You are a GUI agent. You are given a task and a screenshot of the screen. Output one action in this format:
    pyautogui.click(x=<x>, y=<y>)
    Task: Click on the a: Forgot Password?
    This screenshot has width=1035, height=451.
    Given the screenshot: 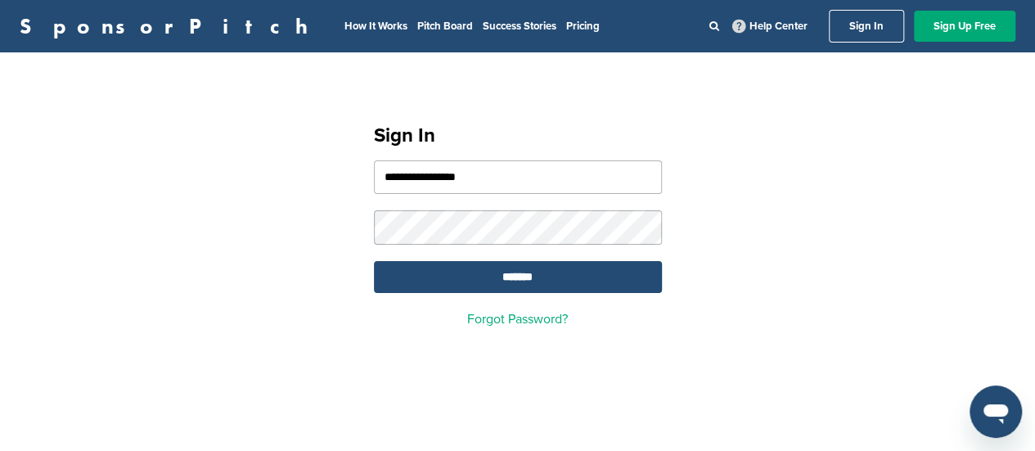 What is the action you would take?
    pyautogui.click(x=517, y=319)
    